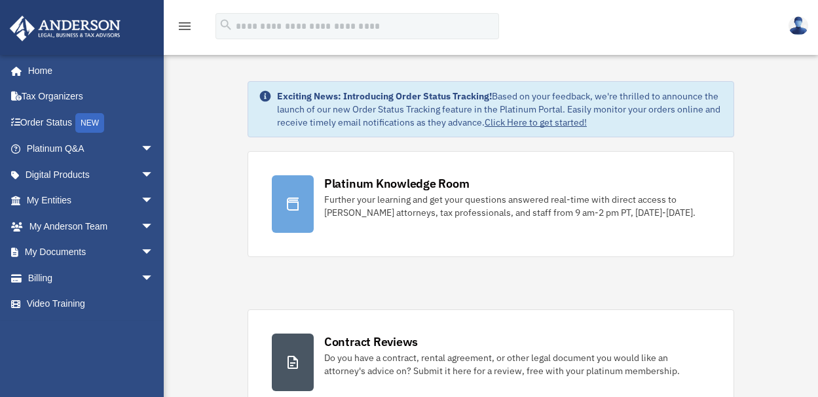 Image resolution: width=818 pixels, height=397 pixels. What do you see at coordinates (91, 304) in the screenshot?
I see `a: Video Training` at bounding box center [91, 304].